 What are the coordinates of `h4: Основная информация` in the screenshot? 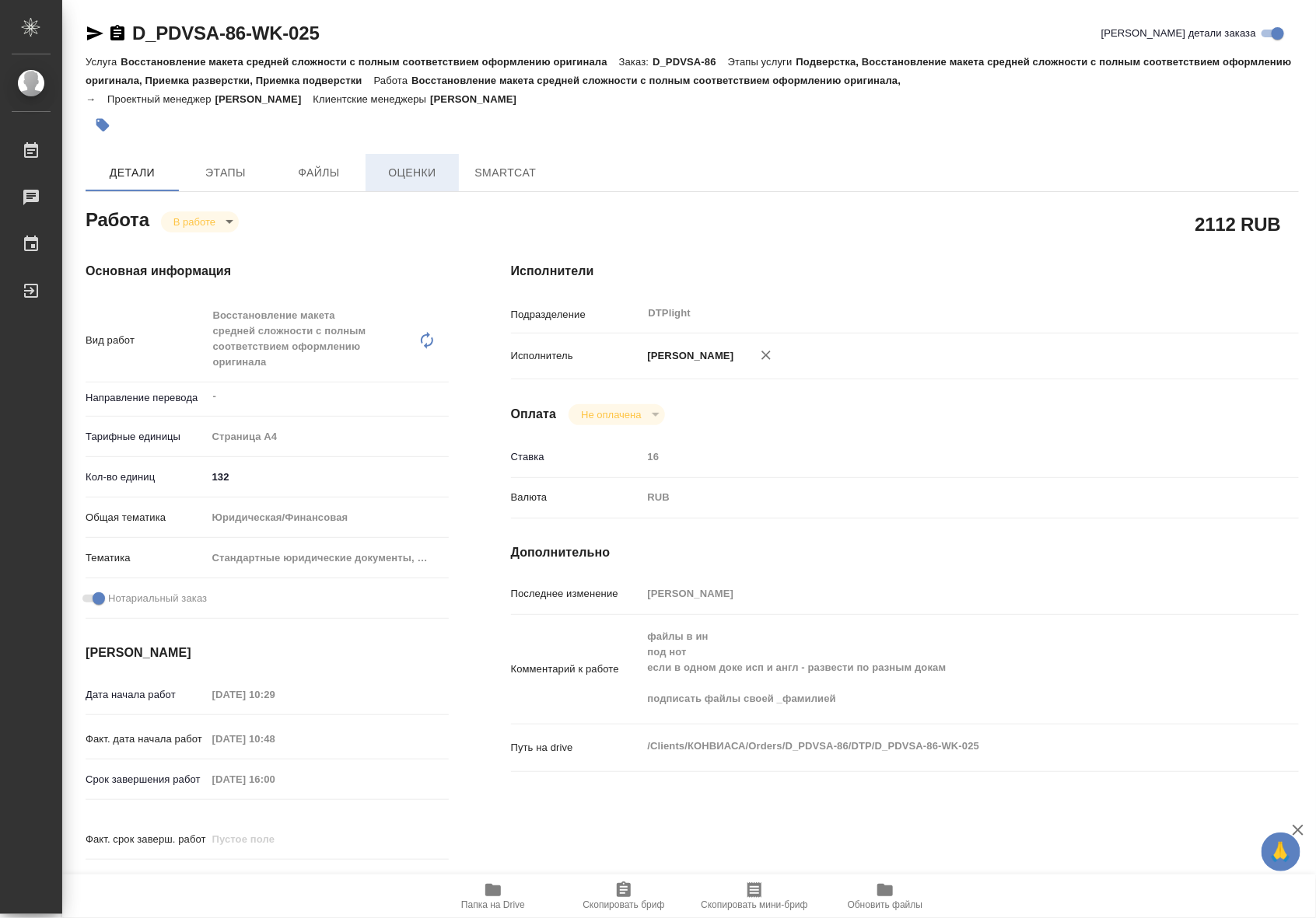 It's located at (267, 271).